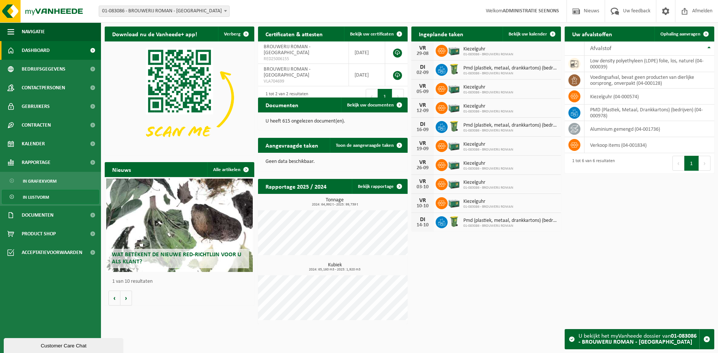 The image size is (718, 353). Describe the element at coordinates (375, 34) in the screenshot. I see `a: Bekijk uw certificaten` at that location.